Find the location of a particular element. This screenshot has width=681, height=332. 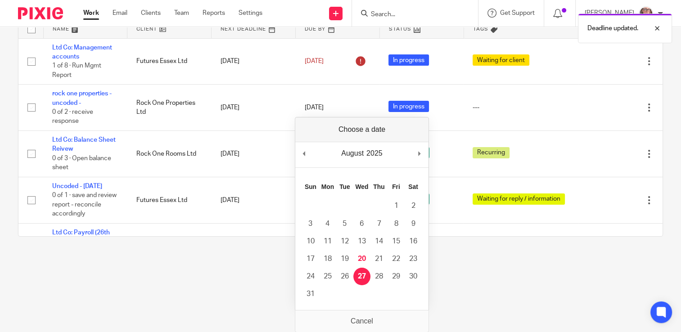

button: 13 is located at coordinates (362, 241).